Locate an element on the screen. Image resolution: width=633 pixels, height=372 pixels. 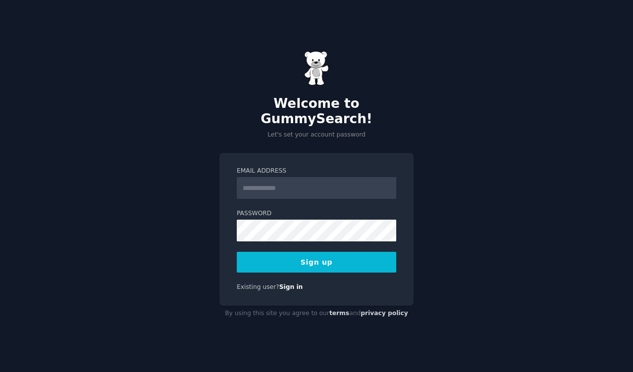
label: Password is located at coordinates (316, 214).